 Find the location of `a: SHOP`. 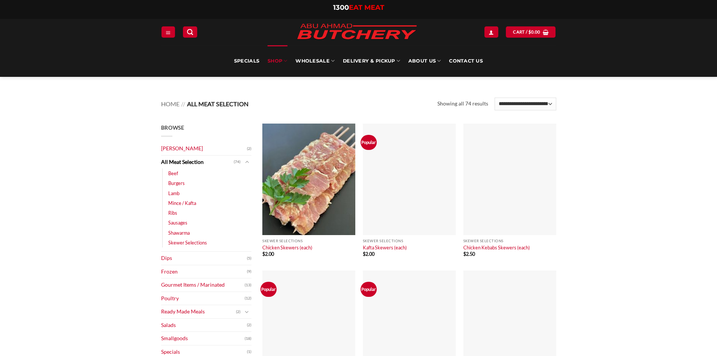

a: SHOP is located at coordinates (278, 61).